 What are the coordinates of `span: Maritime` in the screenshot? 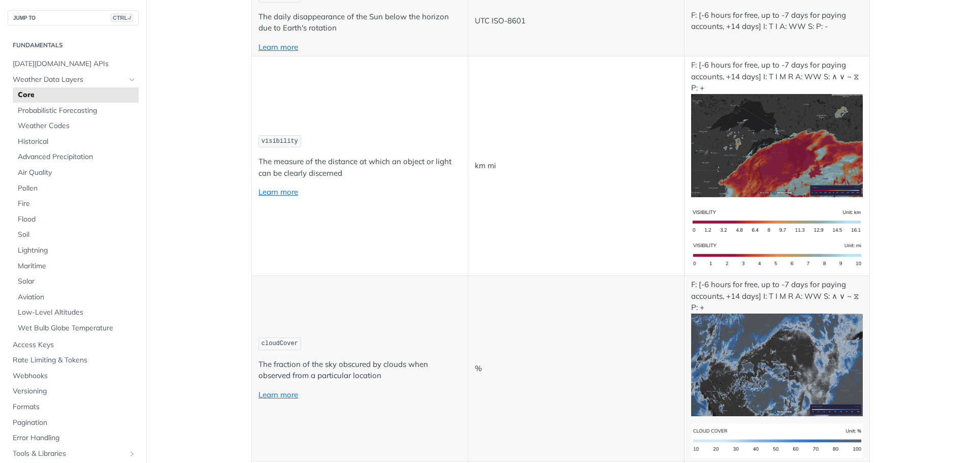 It's located at (77, 266).